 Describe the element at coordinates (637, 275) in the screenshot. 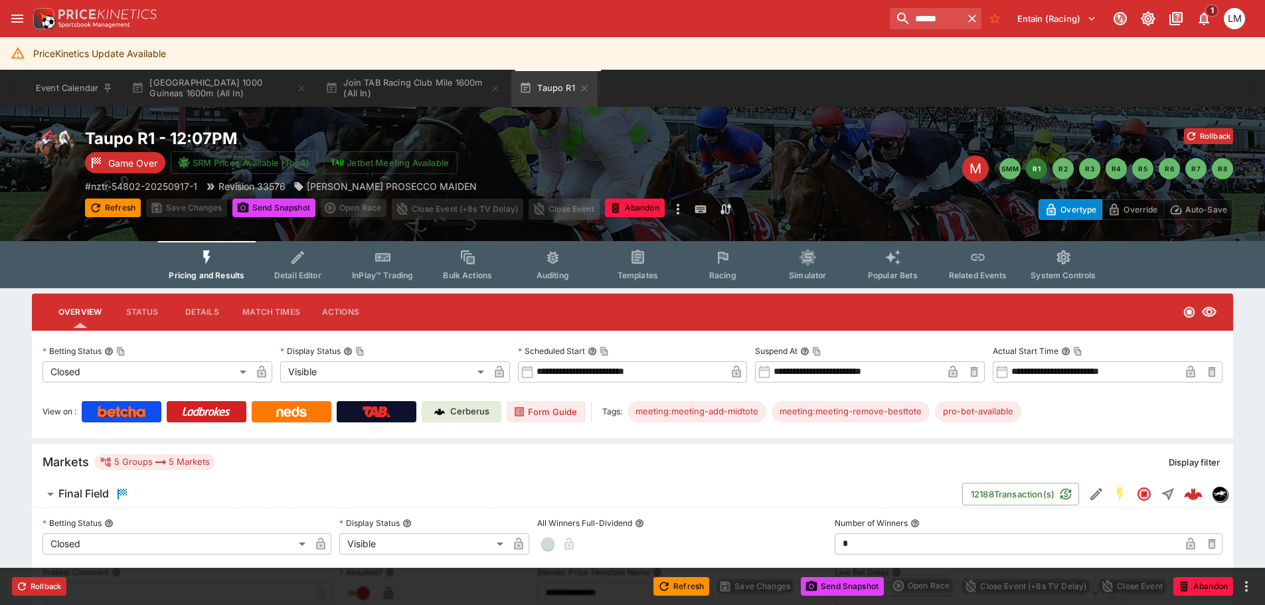

I see `span: Templates` at that location.